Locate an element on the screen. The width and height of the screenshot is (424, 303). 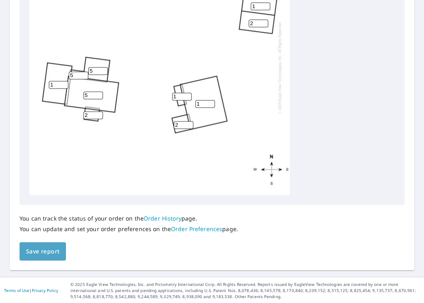
span: Save report is located at coordinates (43, 251).